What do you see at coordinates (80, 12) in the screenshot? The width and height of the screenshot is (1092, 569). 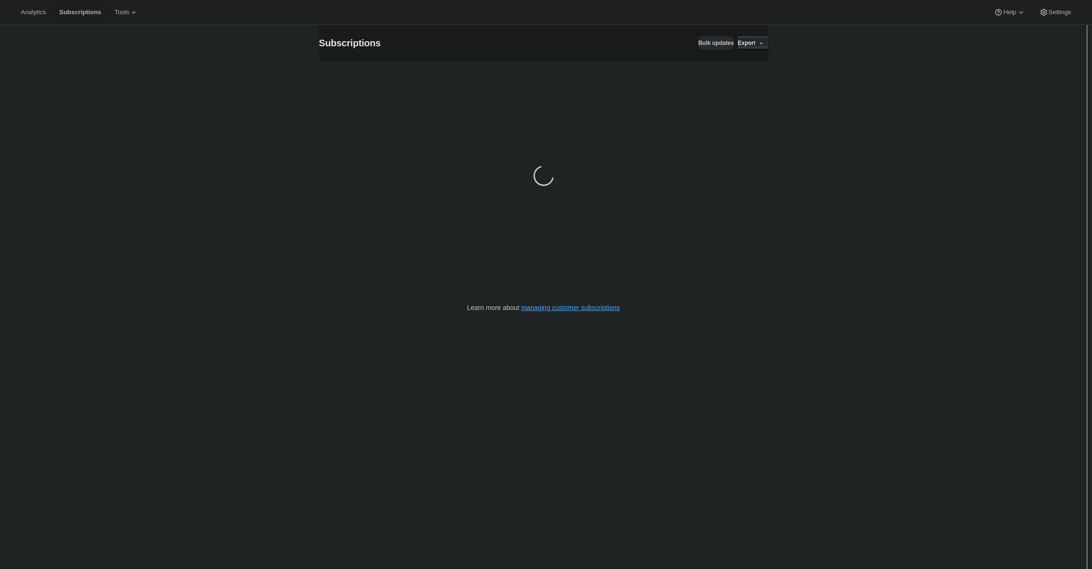 I see `button: Subscriptions` at bounding box center [80, 12].